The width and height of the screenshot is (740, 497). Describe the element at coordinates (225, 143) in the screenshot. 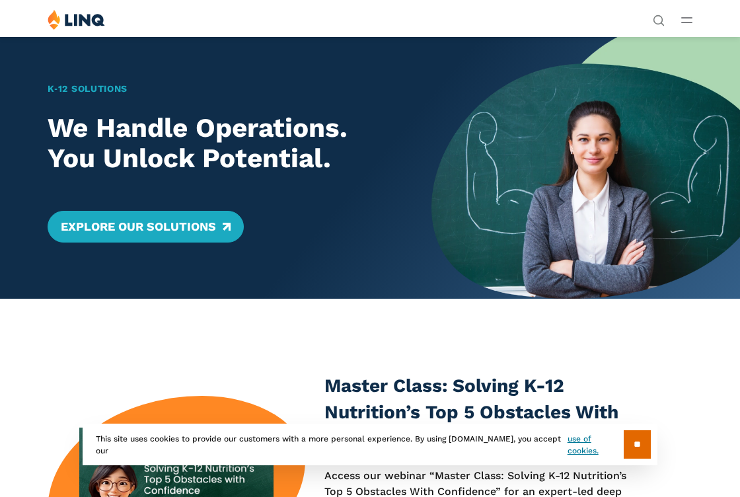

I see `h2: We Handle Operations. You Unlock Potential.` at that location.